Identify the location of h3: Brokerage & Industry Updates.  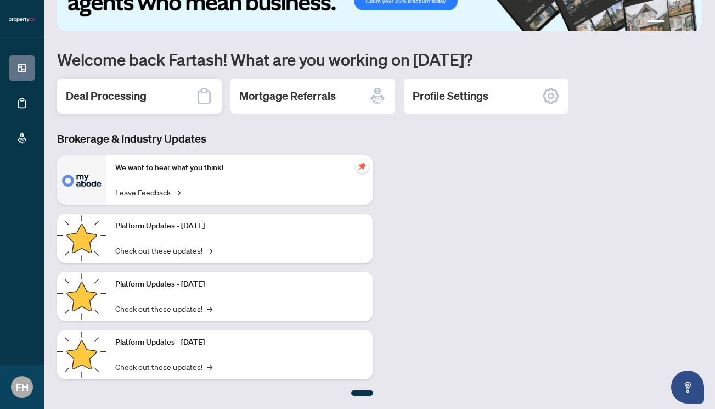
(215, 139).